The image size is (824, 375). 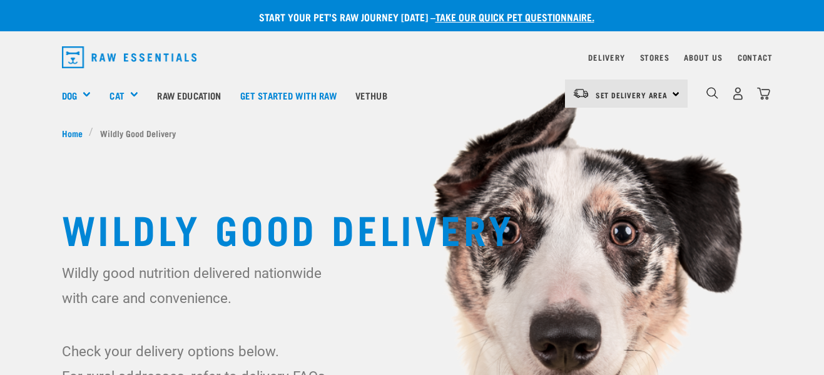 I want to click on img: van-moving.png, so click(x=581, y=93).